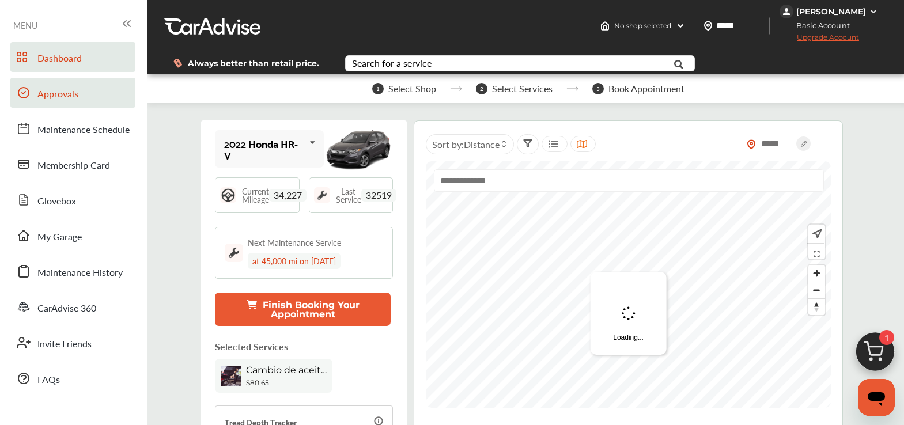 The image size is (904, 425). What do you see at coordinates (73, 236) in the screenshot?
I see `a: My Garage` at bounding box center [73, 236].